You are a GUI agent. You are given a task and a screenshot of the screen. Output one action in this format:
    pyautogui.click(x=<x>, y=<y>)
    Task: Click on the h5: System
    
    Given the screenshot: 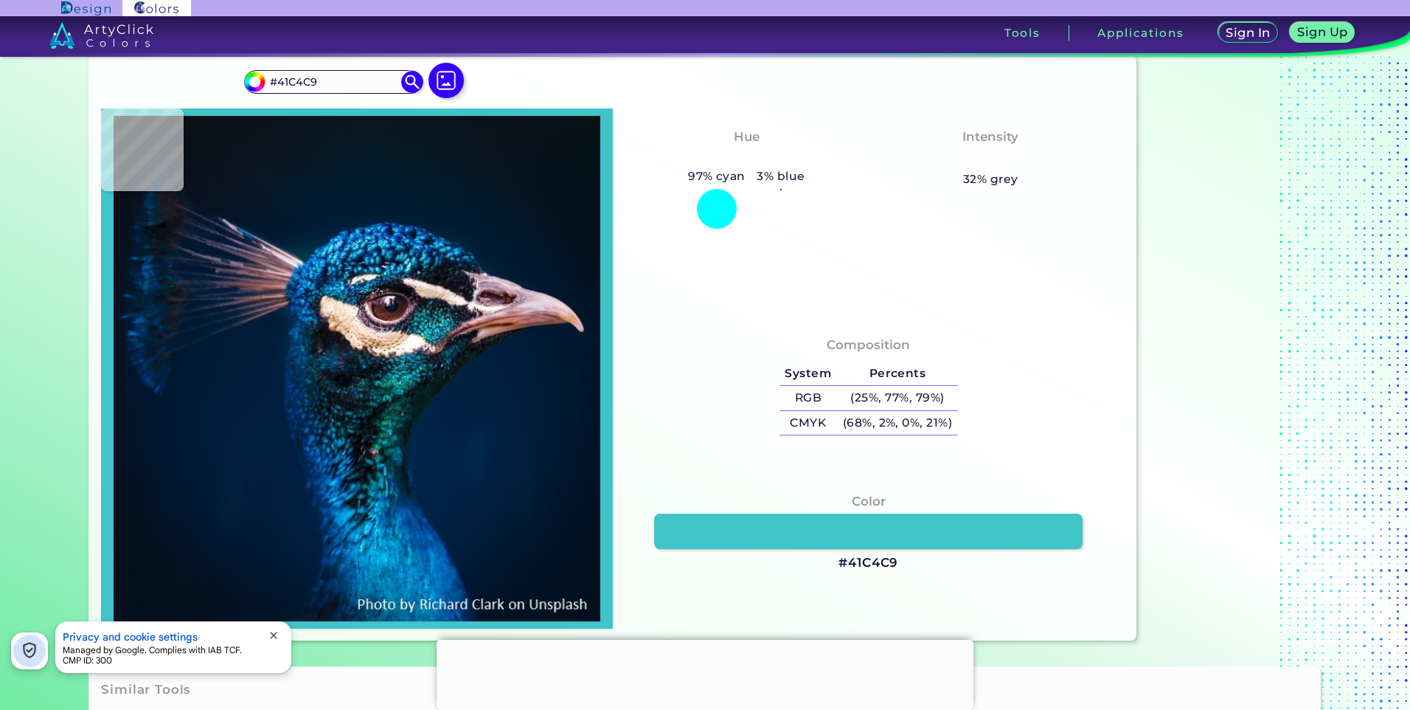 What is the action you would take?
    pyautogui.click(x=809, y=373)
    